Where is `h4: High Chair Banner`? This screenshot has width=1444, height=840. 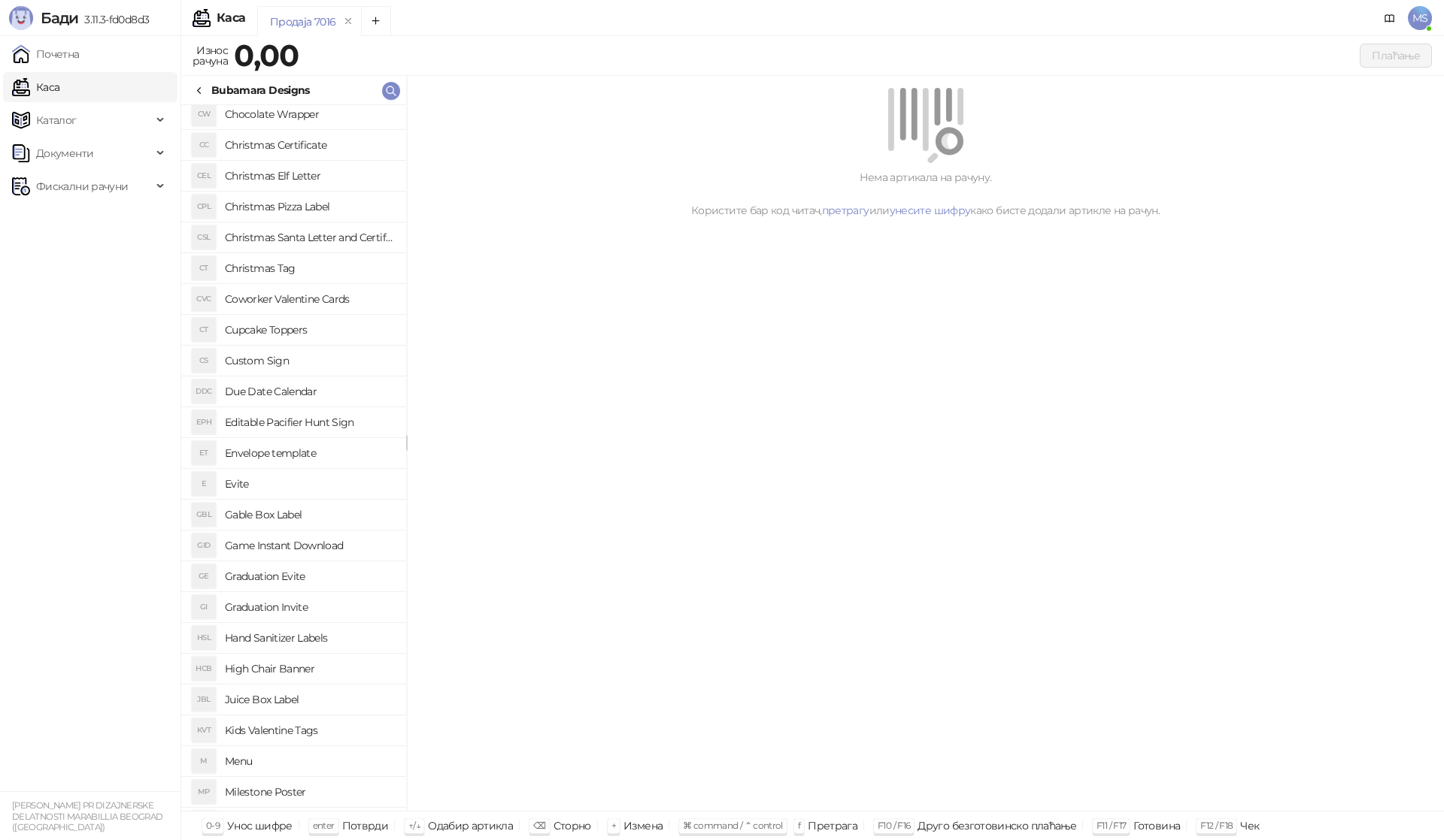 h4: High Chair Banner is located at coordinates (309, 669).